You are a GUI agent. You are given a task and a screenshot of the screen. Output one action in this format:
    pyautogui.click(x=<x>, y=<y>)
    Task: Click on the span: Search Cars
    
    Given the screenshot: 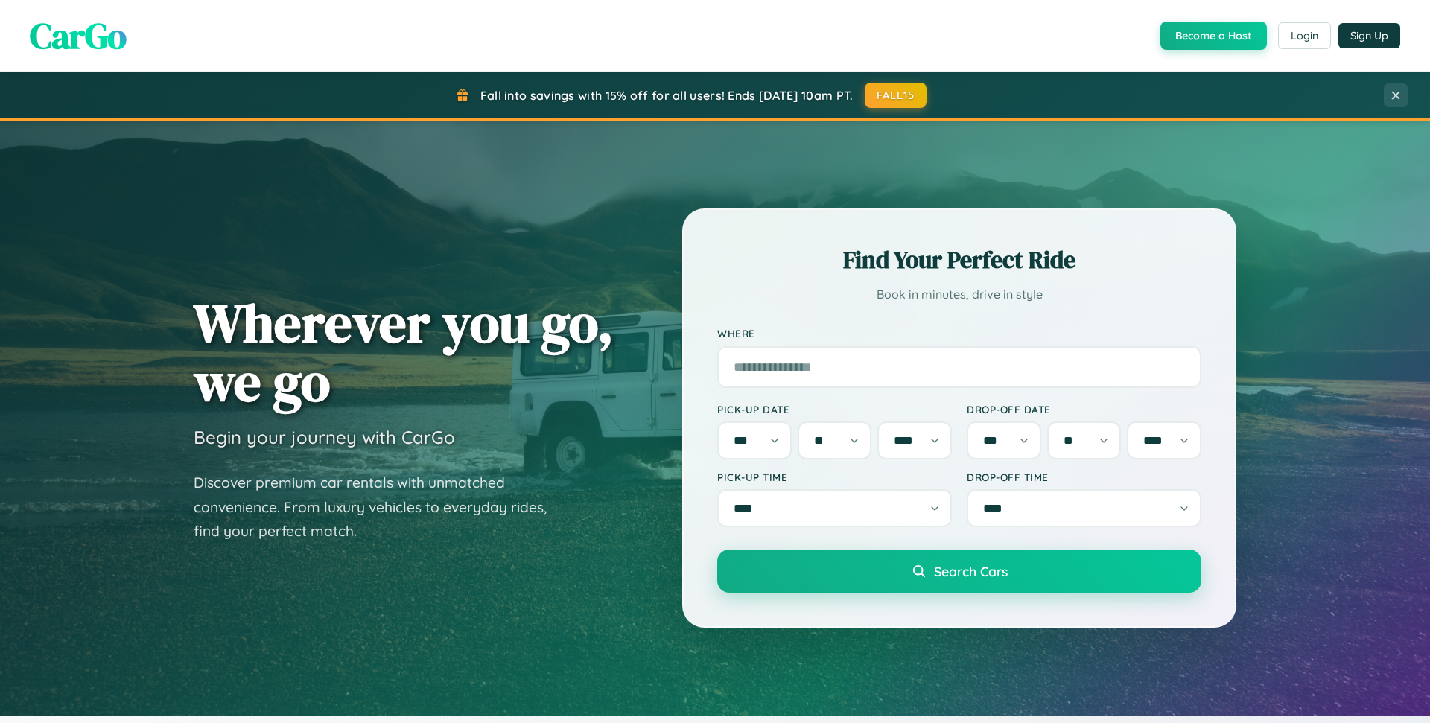 What is the action you would take?
    pyautogui.click(x=971, y=571)
    